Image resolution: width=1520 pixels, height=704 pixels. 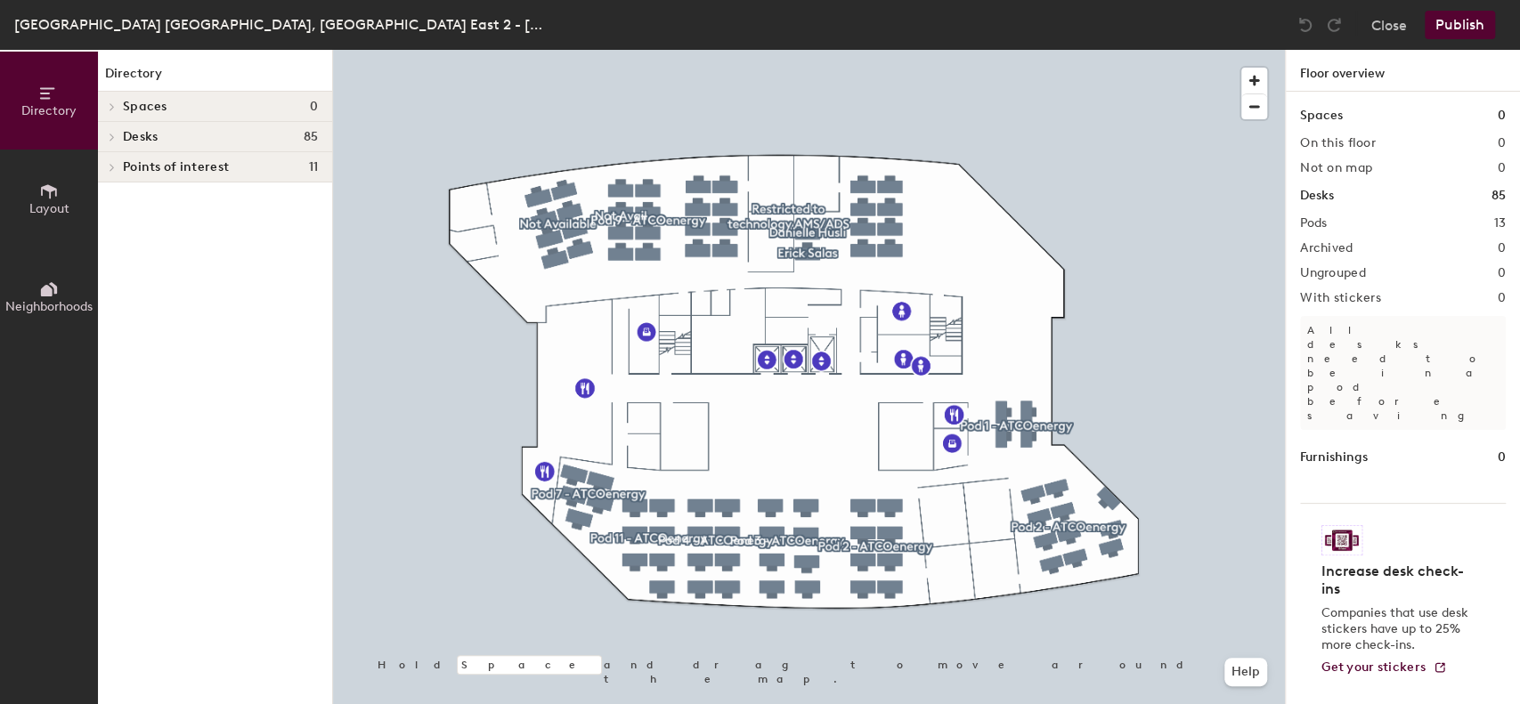 I want to click on span: Get your stickers, so click(x=1373, y=667).